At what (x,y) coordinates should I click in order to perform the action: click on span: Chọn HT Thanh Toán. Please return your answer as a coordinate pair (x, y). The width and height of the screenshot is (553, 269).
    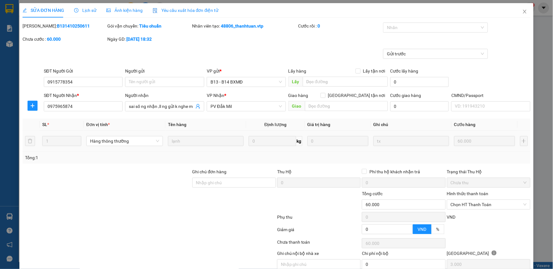
    Looking at the image, I should click on (489, 205).